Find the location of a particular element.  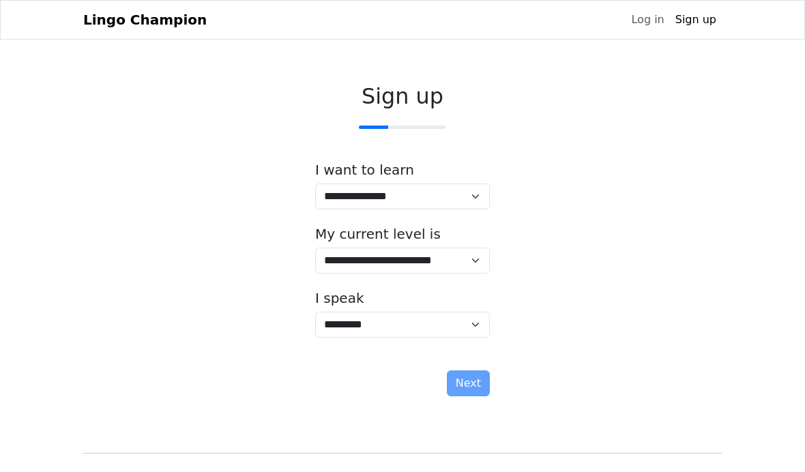

a: Lingo Champion is located at coordinates (145, 20).